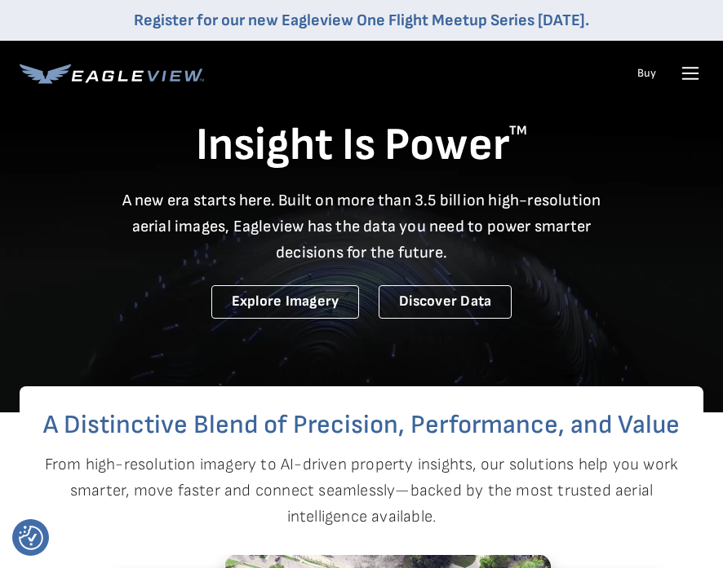 The height and width of the screenshot is (568, 723). What do you see at coordinates (31, 538) in the screenshot?
I see `button: Consent Preferences` at bounding box center [31, 538].